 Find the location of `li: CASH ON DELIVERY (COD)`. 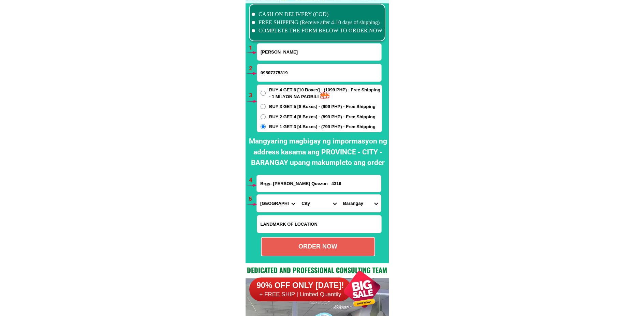

li: CASH ON DELIVERY (COD) is located at coordinates (317, 14).